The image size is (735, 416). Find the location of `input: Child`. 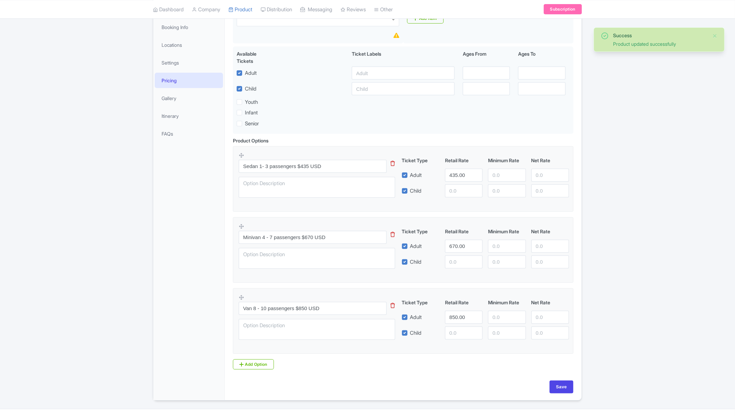

input: Child is located at coordinates (403, 89).